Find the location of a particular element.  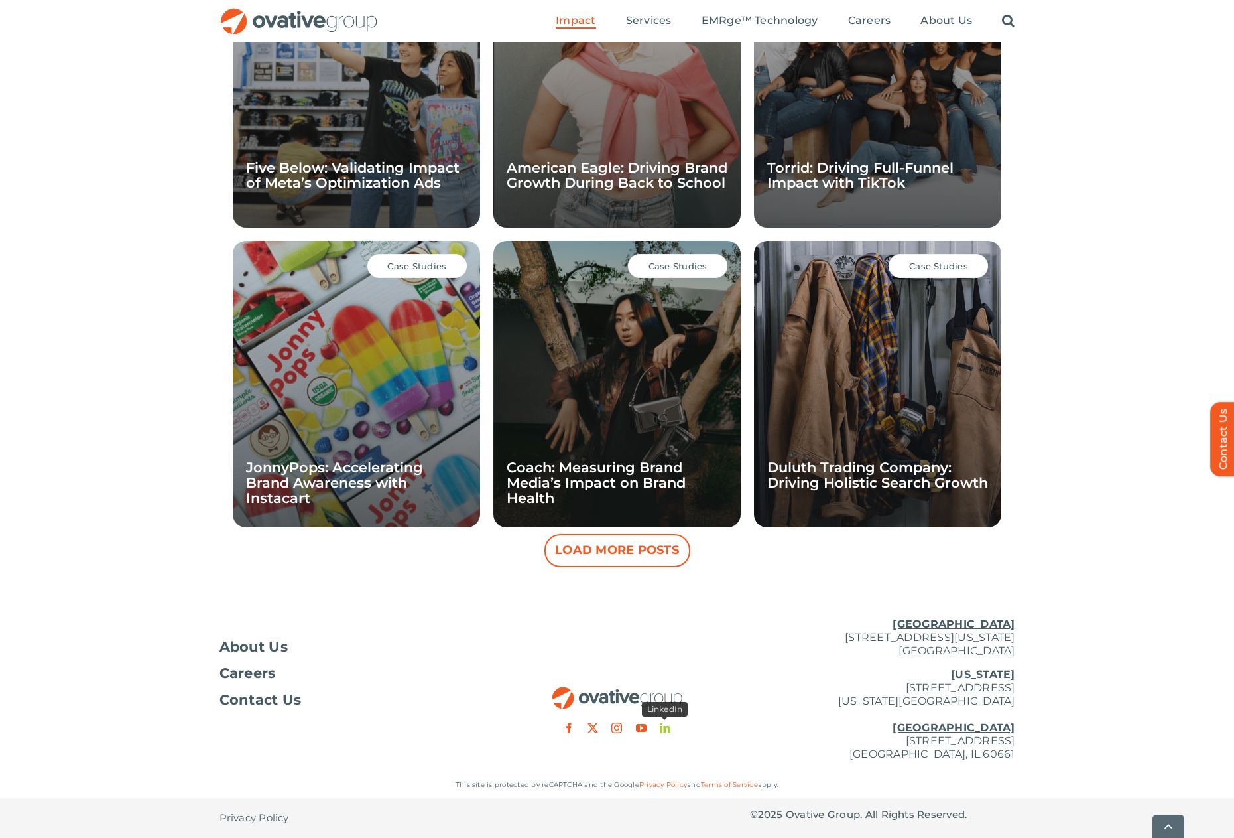

a: Five Below: Validating Impact of Meta’s Optimization Ads is located at coordinates (353, 175).